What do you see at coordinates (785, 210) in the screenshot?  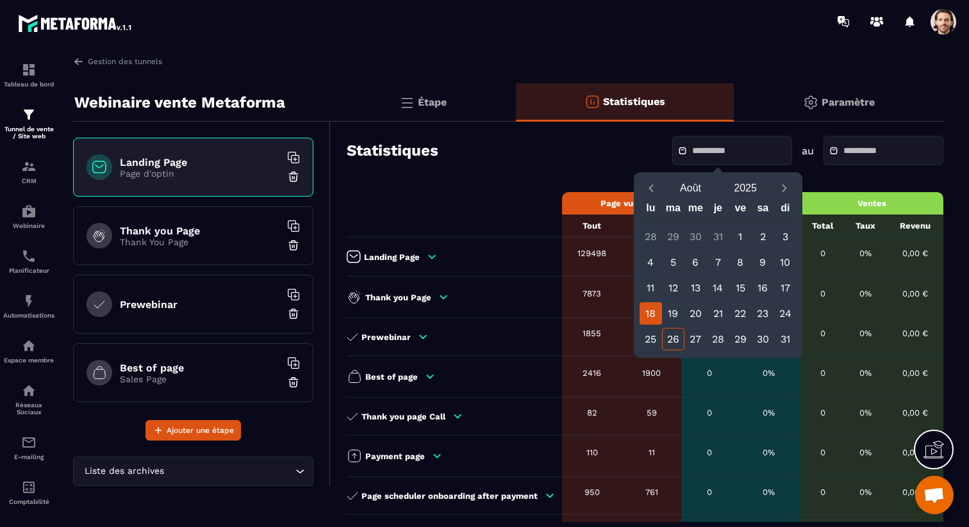 I see `div: di` at bounding box center [785, 210].